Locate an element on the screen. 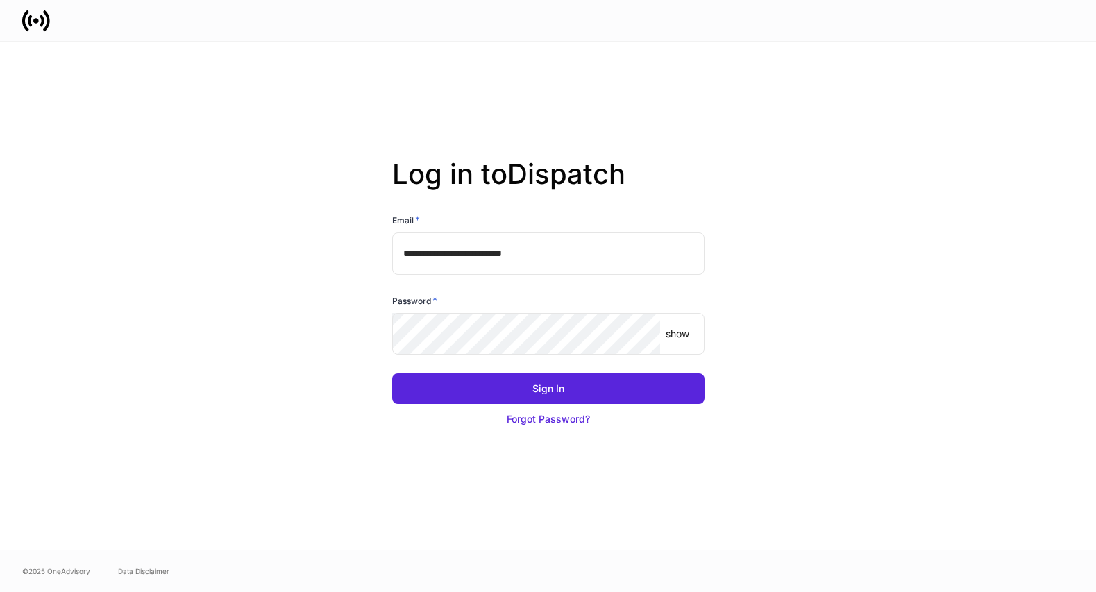 The width and height of the screenshot is (1096, 592). div: Sign In is located at coordinates (548, 389).